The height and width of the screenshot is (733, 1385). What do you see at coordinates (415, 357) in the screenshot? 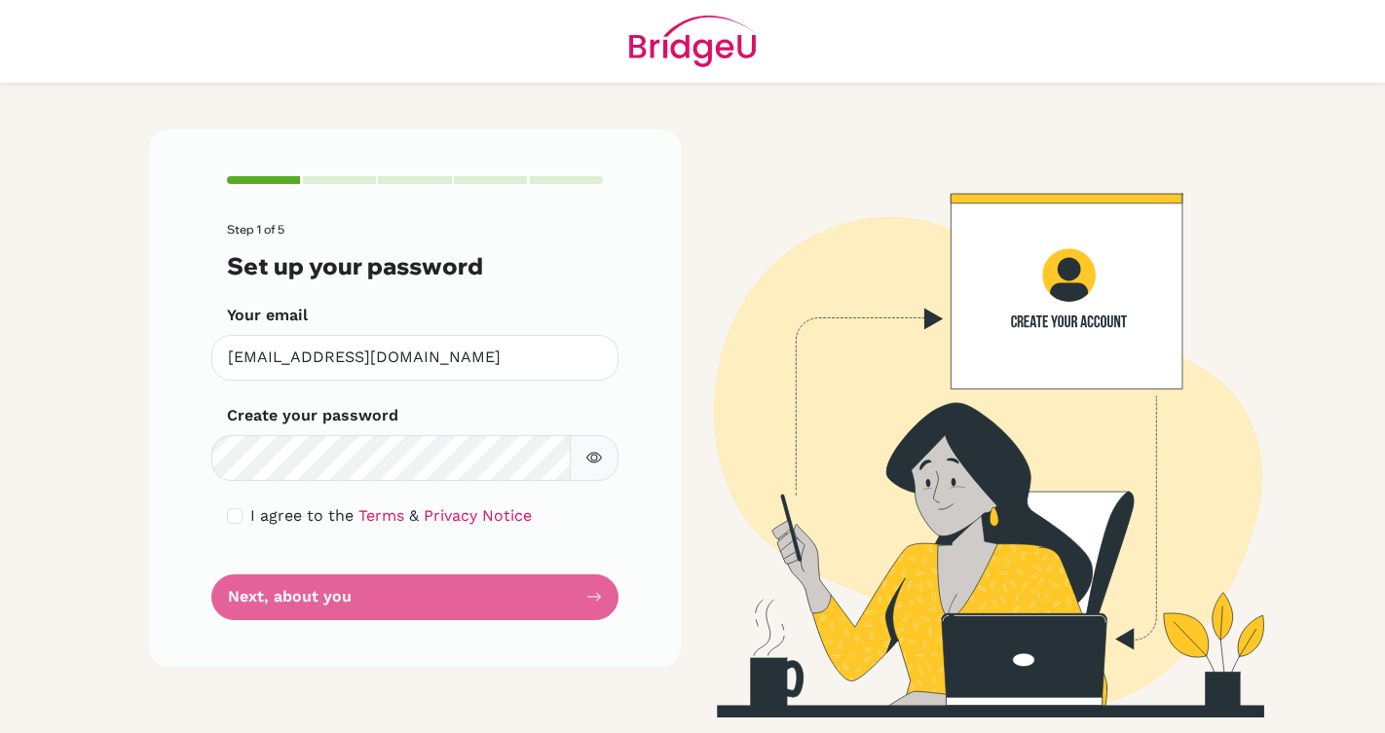
I see `input: Insert your email*` at bounding box center [415, 357].